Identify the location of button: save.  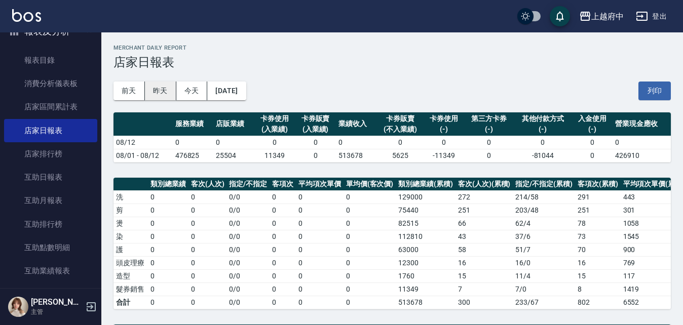
(560, 16).